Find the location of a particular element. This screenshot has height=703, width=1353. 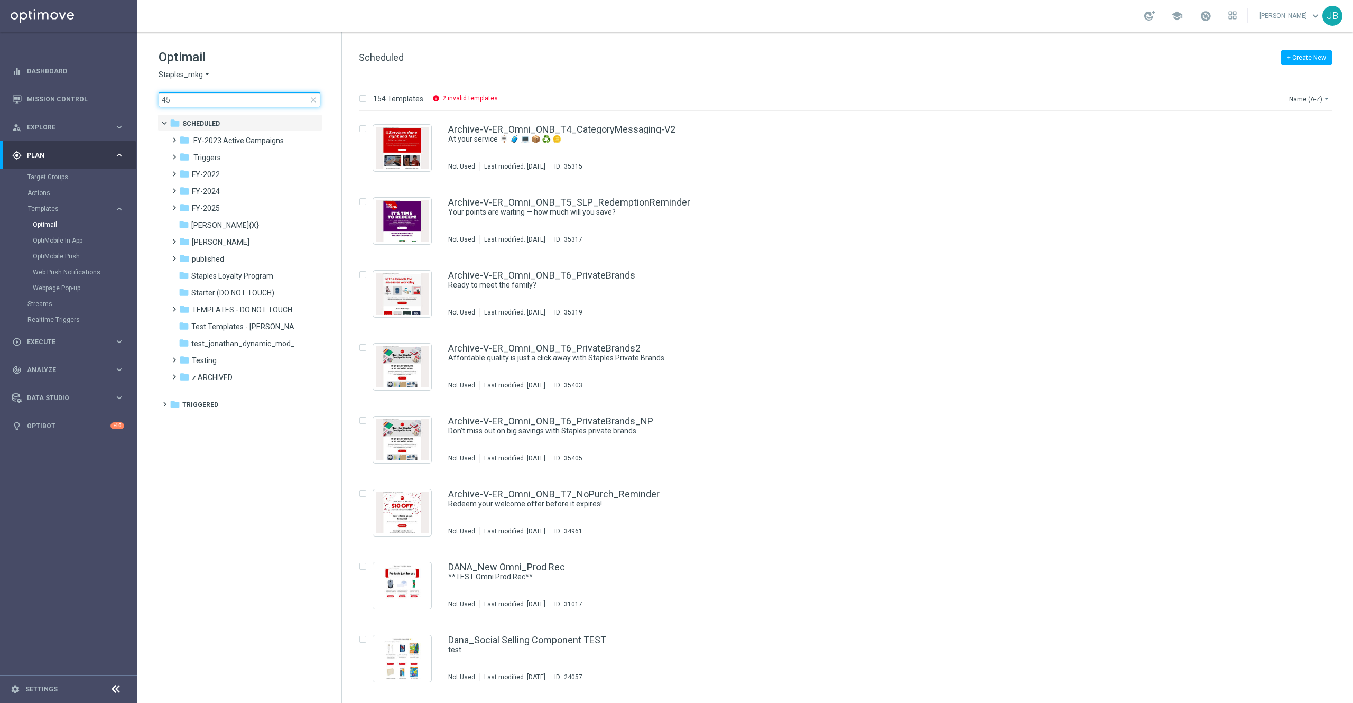

a: Don’t miss out on big savings with Staples private brands. is located at coordinates (855, 431).